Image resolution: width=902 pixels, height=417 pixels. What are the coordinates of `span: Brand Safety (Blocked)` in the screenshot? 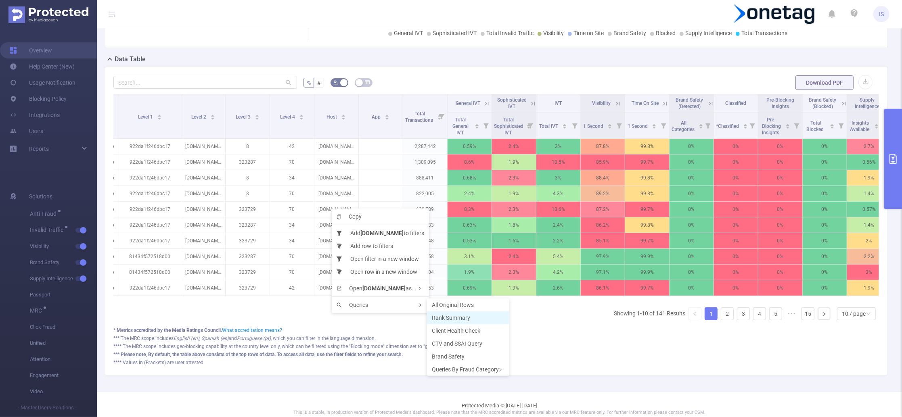 It's located at (823, 103).